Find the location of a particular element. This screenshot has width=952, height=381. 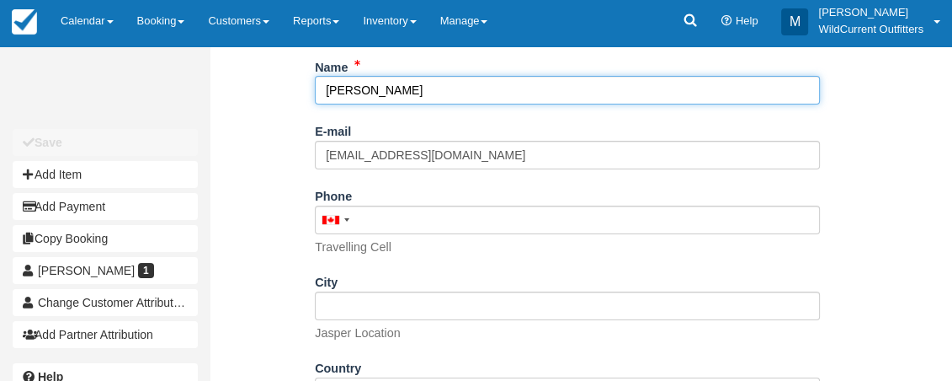

span: 1 is located at coordinates (146, 270).